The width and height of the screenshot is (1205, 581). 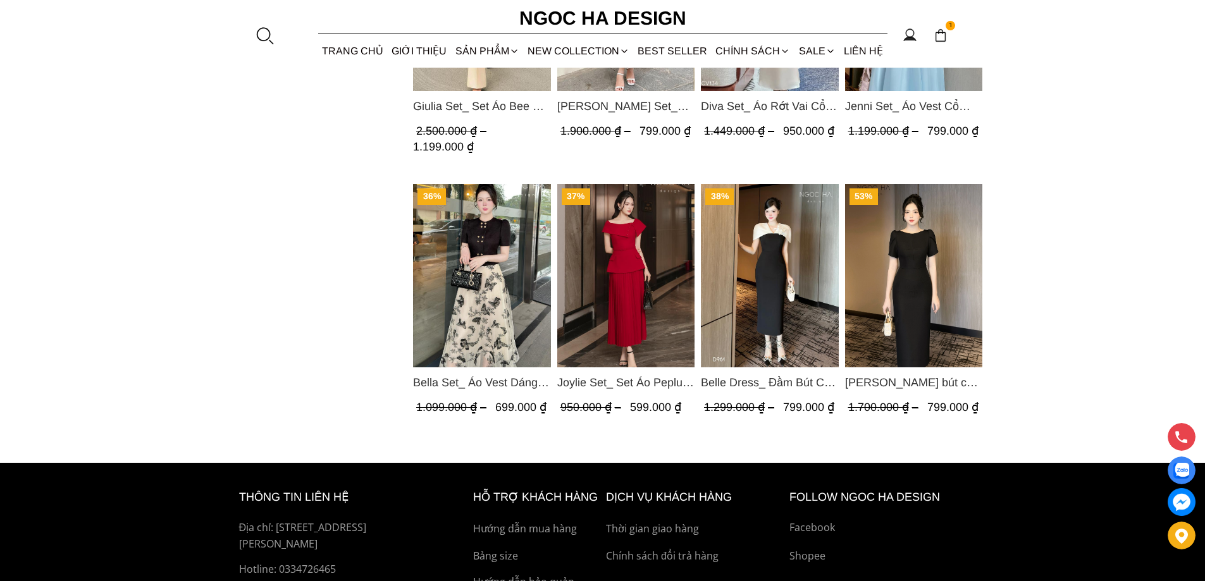 What do you see at coordinates (941, 35) in the screenshot?
I see `img: img-CART-ICON-ksit0nf1` at bounding box center [941, 35].